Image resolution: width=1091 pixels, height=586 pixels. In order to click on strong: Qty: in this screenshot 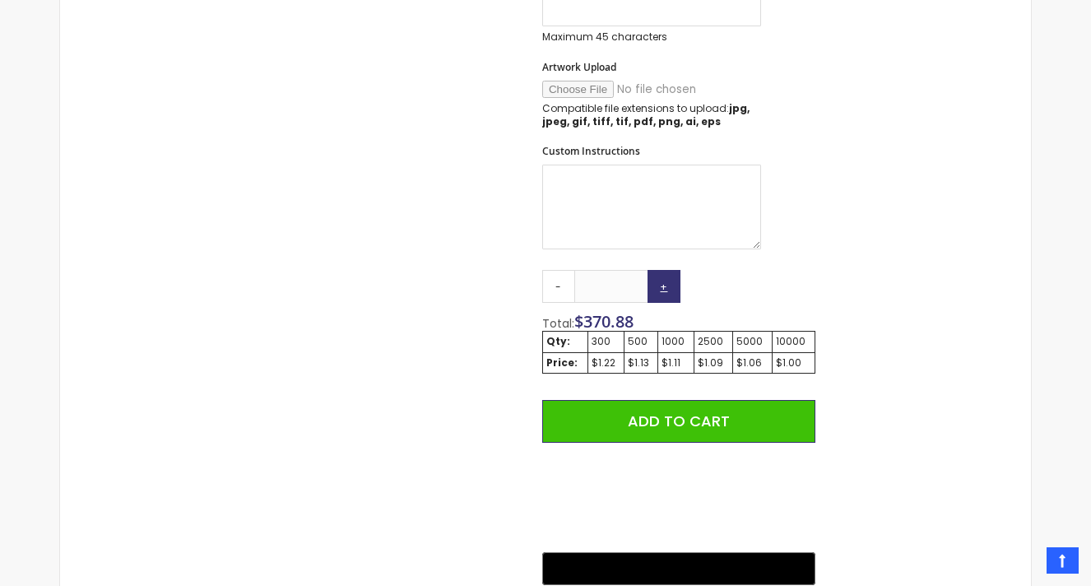, I will do `click(558, 341)`.